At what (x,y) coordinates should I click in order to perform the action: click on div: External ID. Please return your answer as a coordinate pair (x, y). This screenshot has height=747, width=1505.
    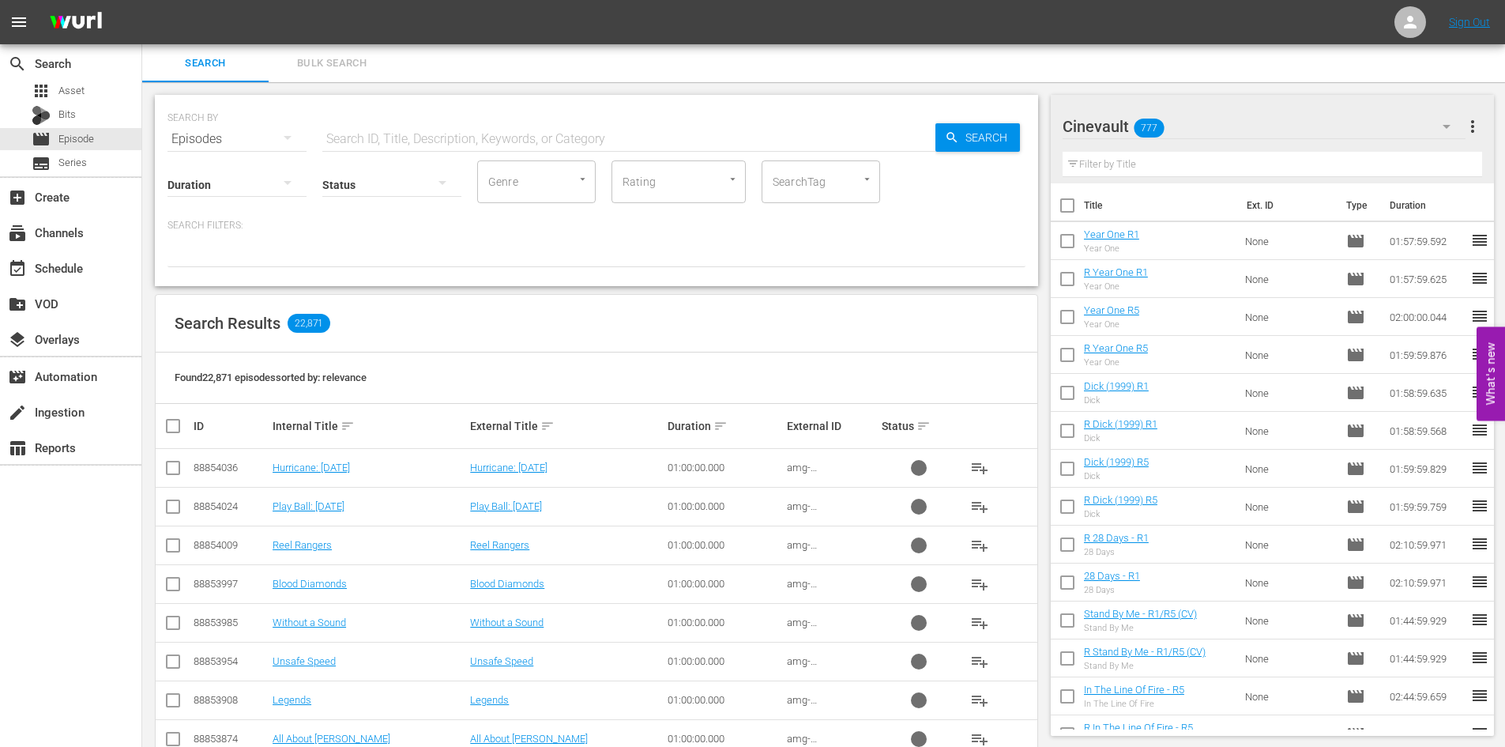
    Looking at the image, I should click on (832, 426).